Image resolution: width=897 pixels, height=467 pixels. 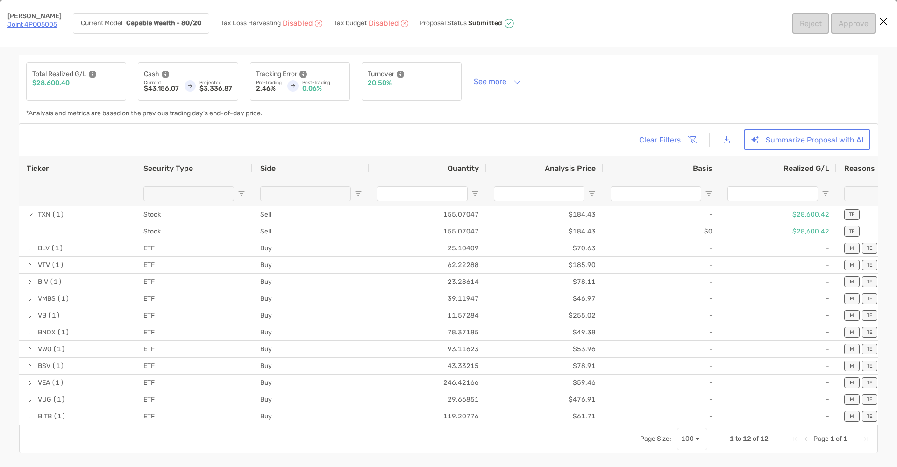 I want to click on p: 0.06%, so click(x=323, y=89).